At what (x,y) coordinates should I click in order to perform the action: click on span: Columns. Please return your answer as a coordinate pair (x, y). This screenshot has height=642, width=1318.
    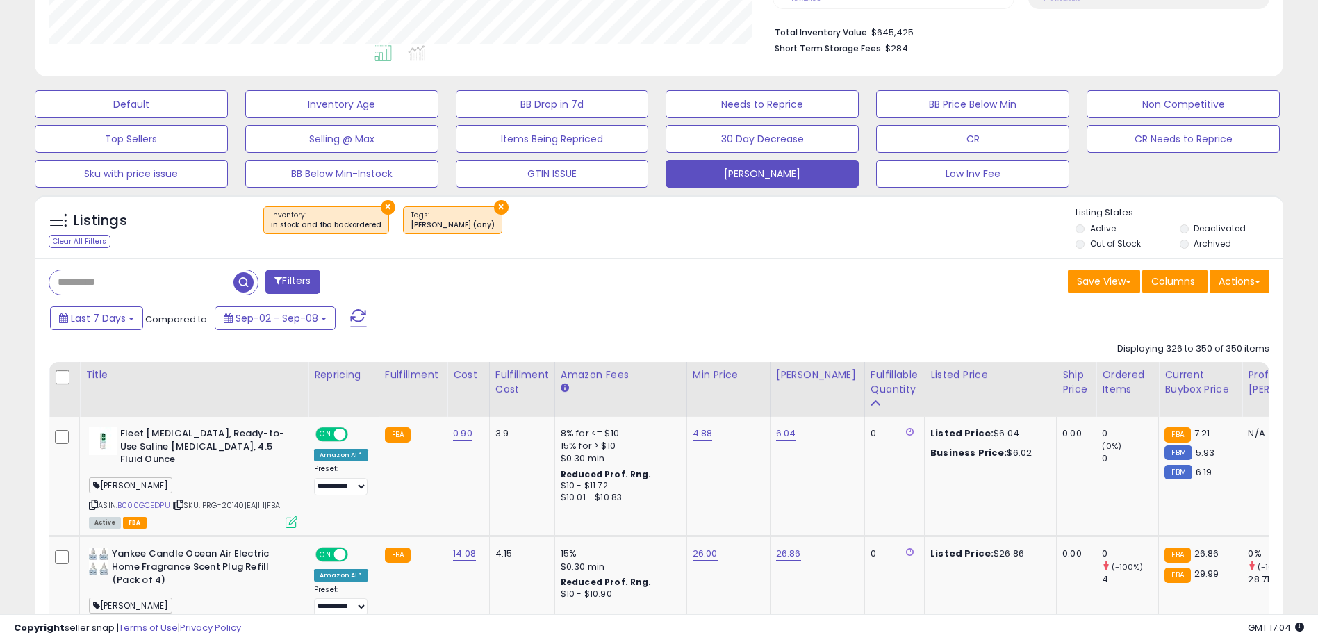
    Looking at the image, I should click on (1172, 281).